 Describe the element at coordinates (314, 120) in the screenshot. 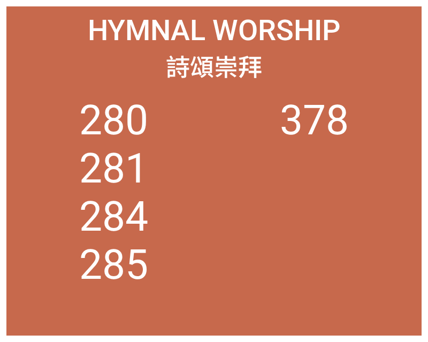

I see `li: 378` at that location.